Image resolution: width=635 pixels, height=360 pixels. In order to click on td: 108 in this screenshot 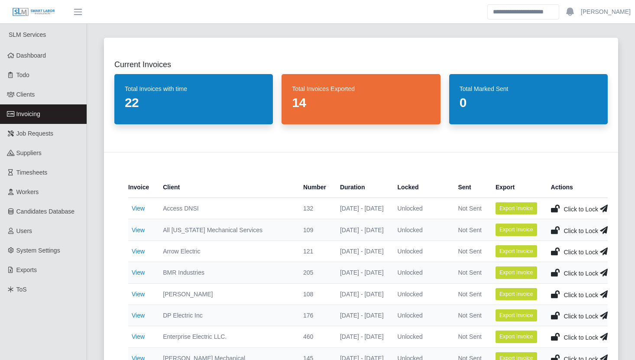, I will do `click(314, 294)`.